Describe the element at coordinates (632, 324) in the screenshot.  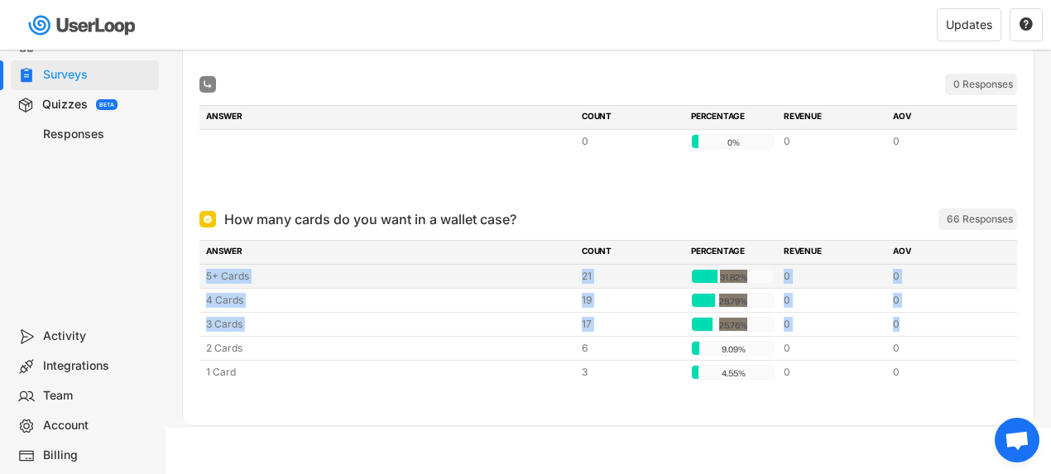
I see `div: 17` at that location.